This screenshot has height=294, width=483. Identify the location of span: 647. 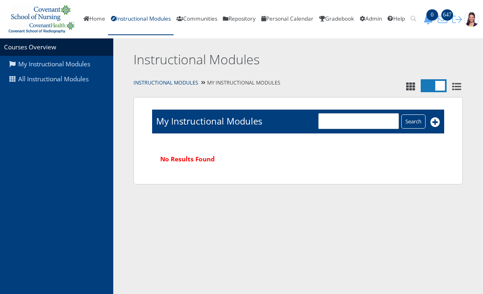
(447, 15).